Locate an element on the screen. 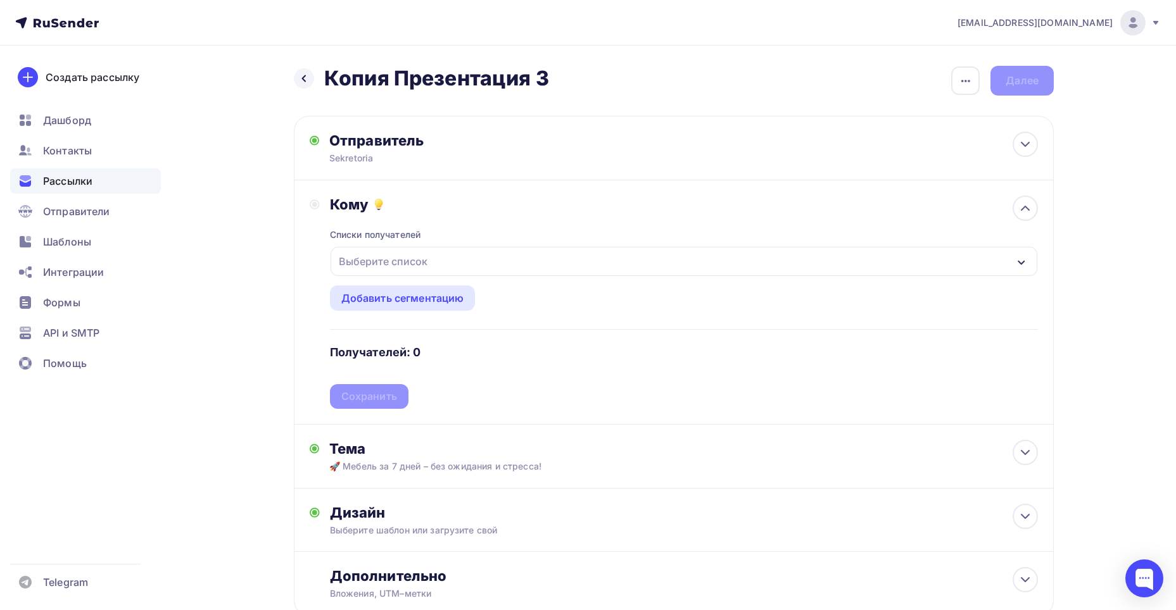 Image resolution: width=1176 pixels, height=610 pixels. button: Выберите список is located at coordinates (684, 262).